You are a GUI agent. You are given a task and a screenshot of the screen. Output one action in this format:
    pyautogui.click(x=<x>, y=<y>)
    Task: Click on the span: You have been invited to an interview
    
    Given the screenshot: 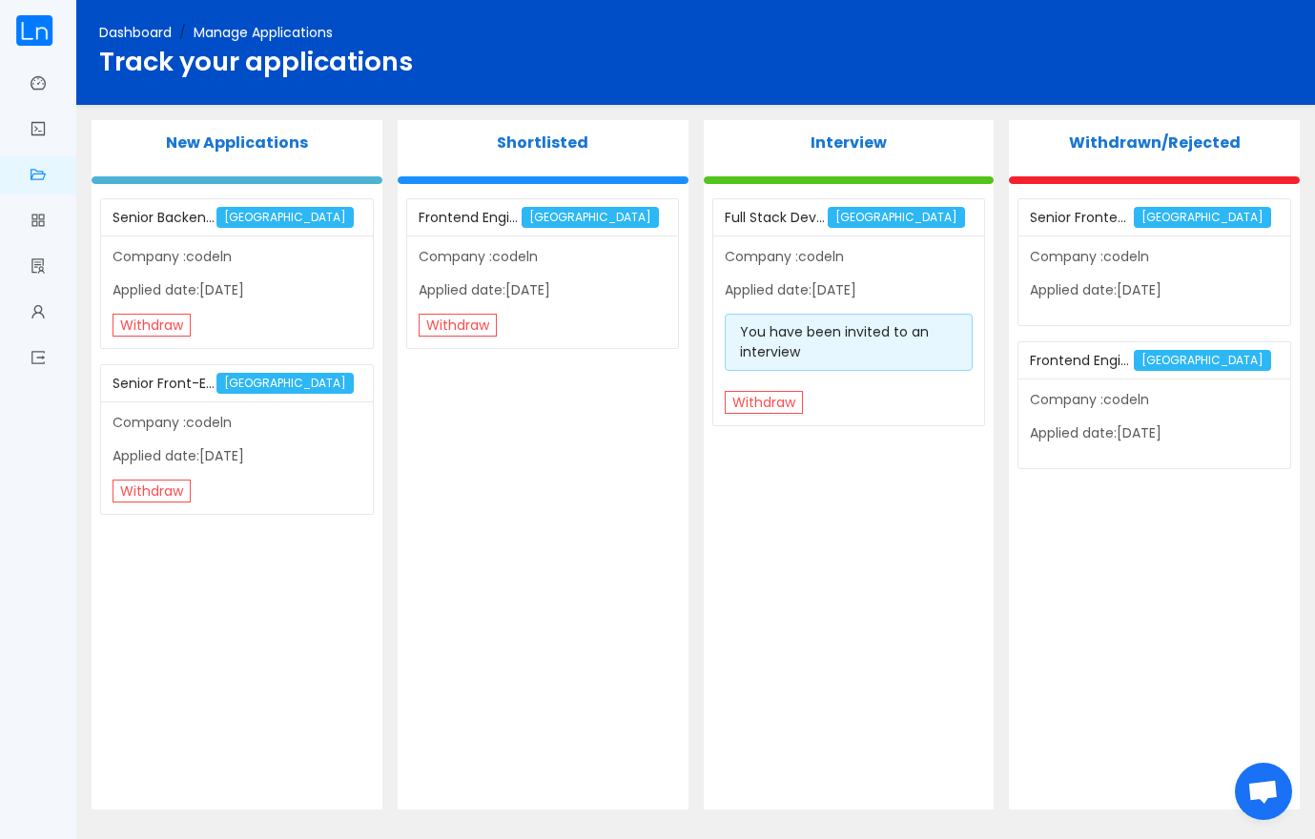 What is the action you would take?
    pyautogui.click(x=834, y=341)
    